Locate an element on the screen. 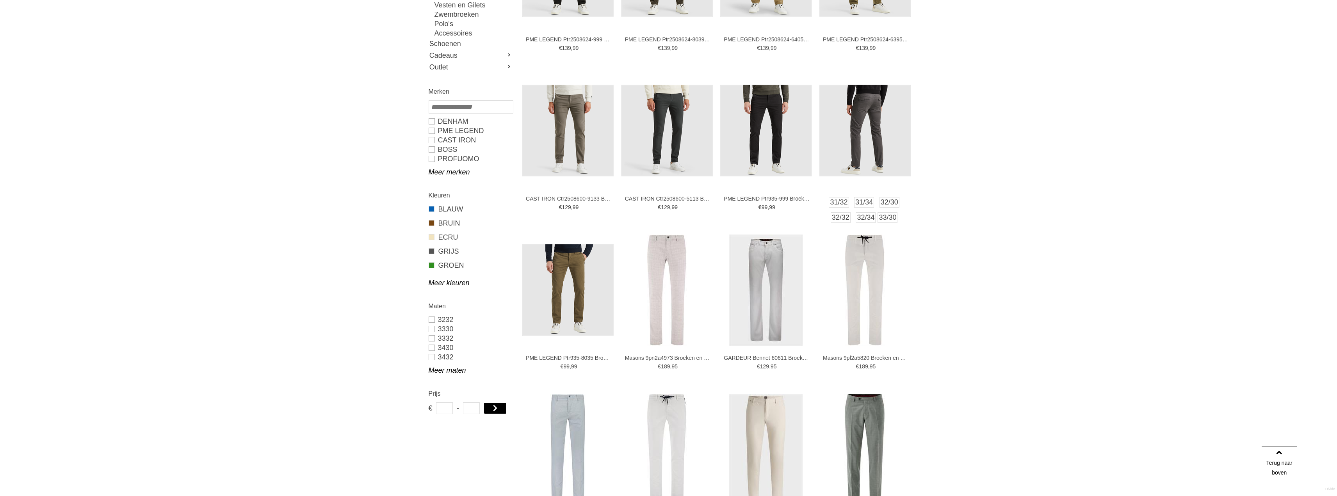  h2: Kleuren is located at coordinates (471, 195).